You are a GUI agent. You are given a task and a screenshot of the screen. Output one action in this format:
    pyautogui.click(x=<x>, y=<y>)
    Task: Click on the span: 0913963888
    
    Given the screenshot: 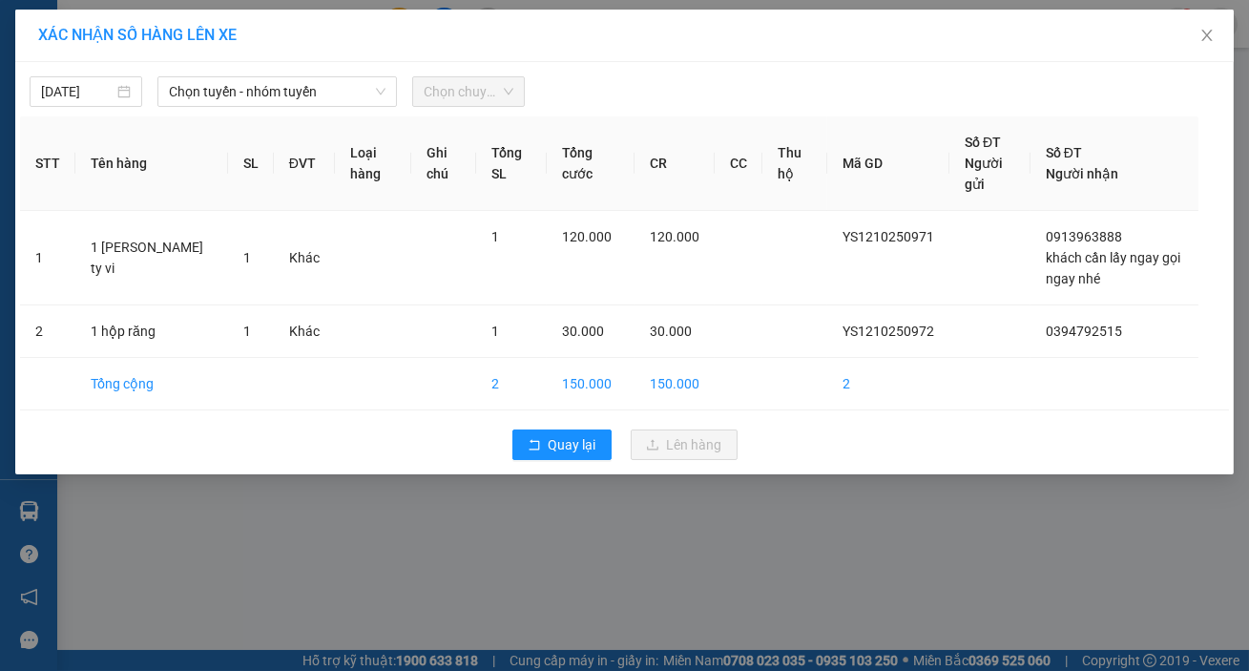 What is the action you would take?
    pyautogui.click(x=1084, y=237)
    